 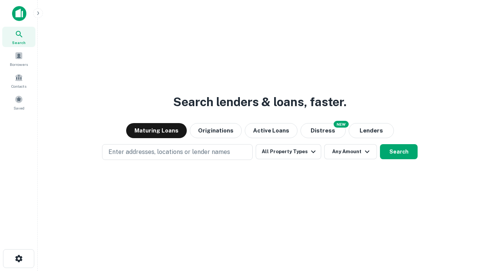 What do you see at coordinates (19, 81) in the screenshot?
I see `div: Contacts` at bounding box center [19, 81].